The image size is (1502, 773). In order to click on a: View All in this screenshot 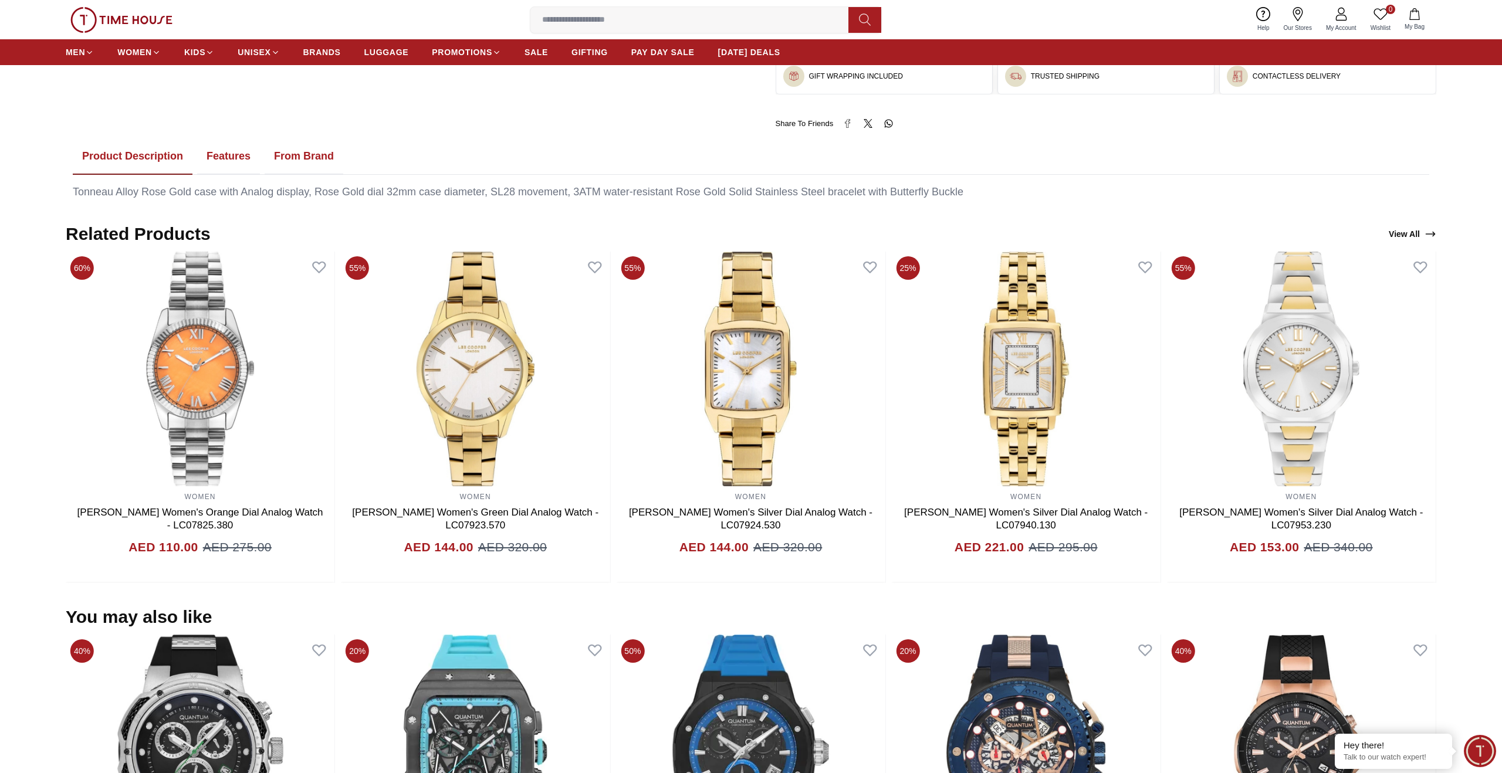, I will do `click(1413, 234)`.